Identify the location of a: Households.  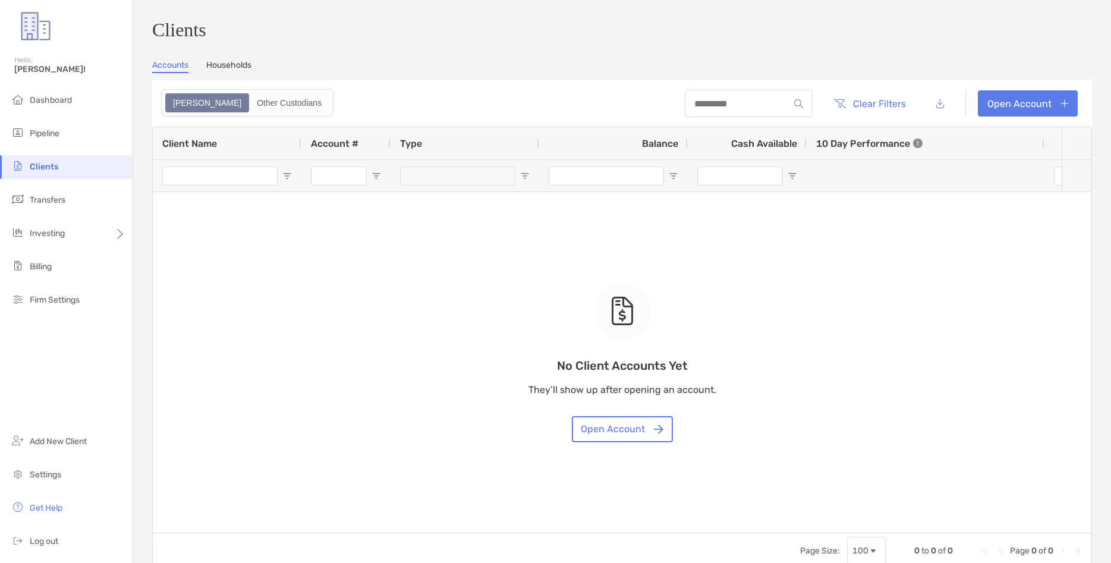
(229, 67).